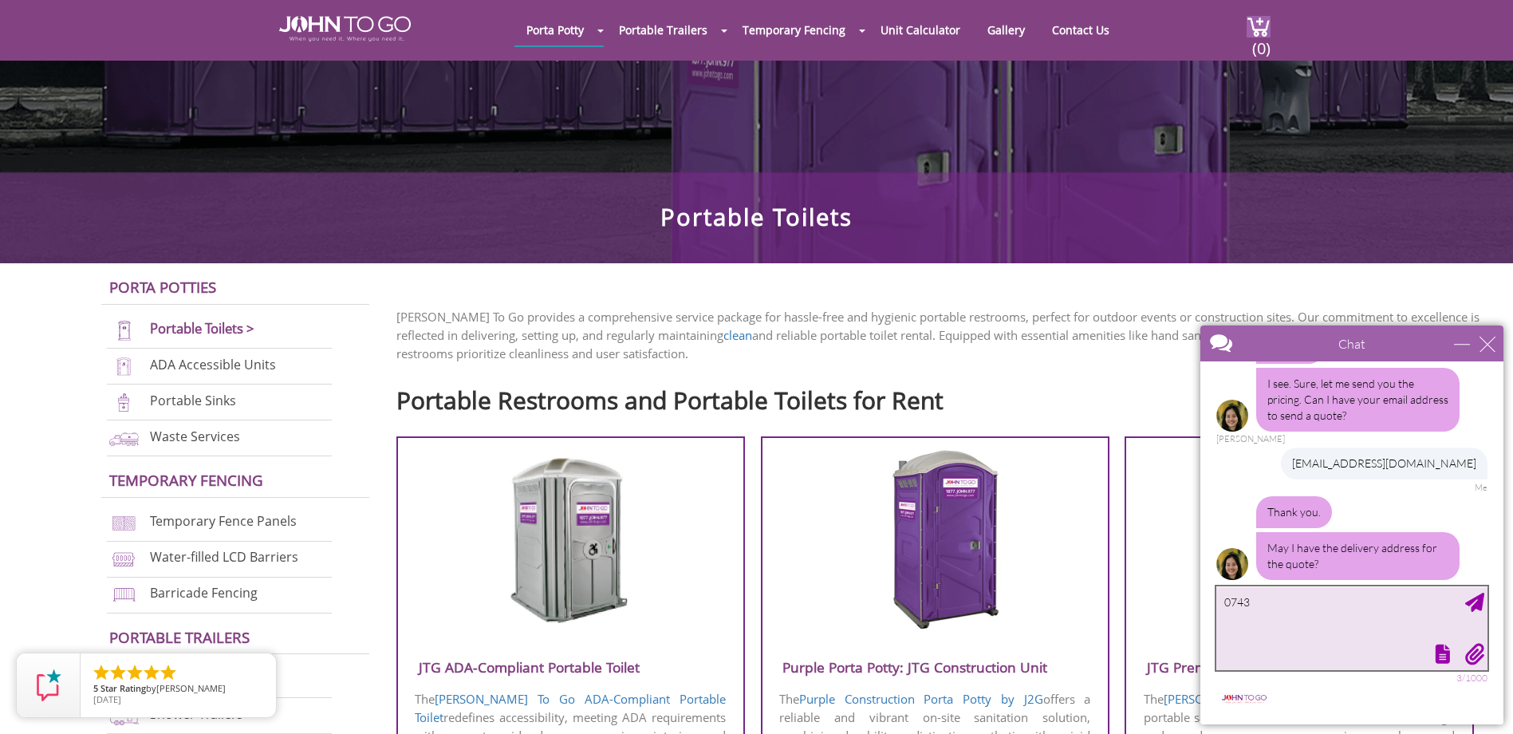 This screenshot has width=1513, height=734. I want to click on a: Water-filled LCD Barriers, so click(224, 557).